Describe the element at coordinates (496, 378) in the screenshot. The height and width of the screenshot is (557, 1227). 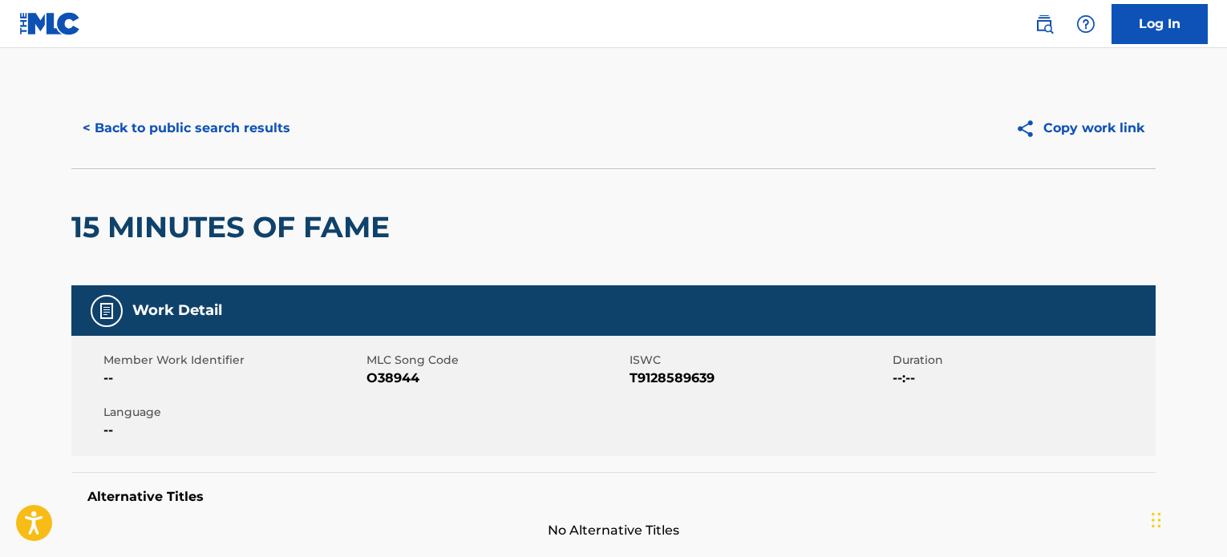
I see `span: O38944` at that location.